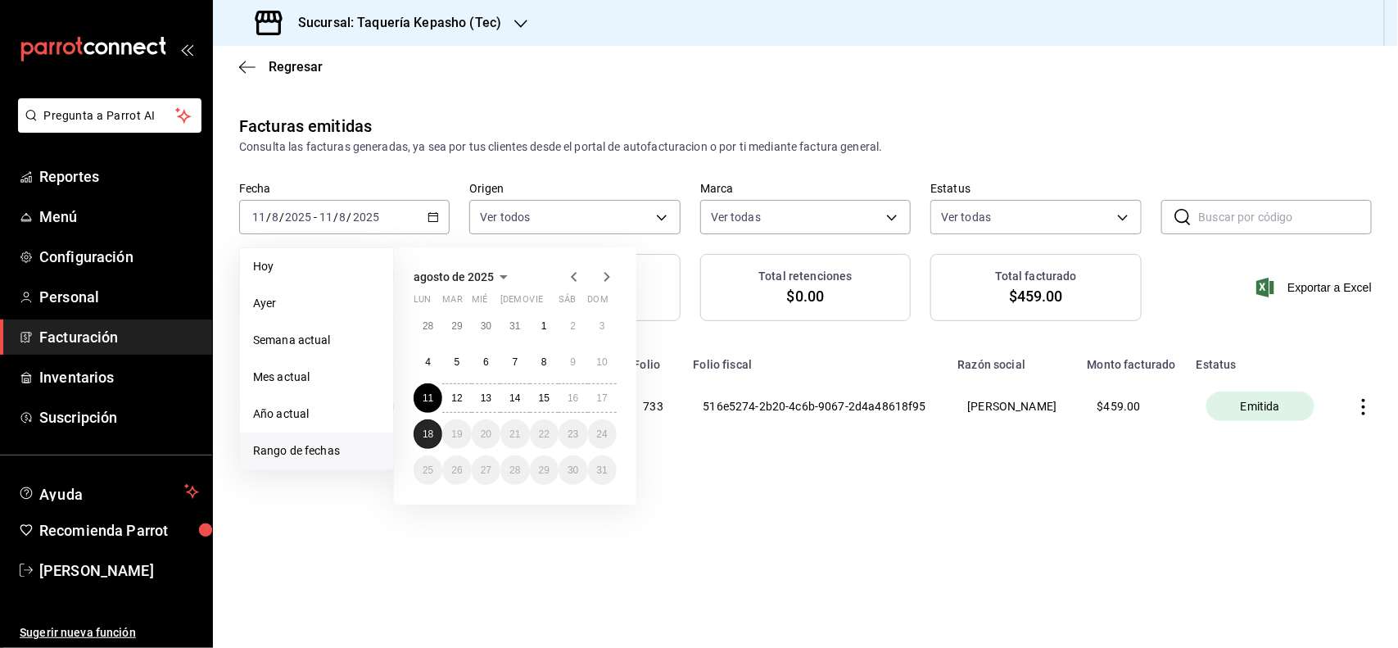 The height and width of the screenshot is (648, 1398). What do you see at coordinates (316, 377) in the screenshot?
I see `span: Mes actual` at bounding box center [316, 377].